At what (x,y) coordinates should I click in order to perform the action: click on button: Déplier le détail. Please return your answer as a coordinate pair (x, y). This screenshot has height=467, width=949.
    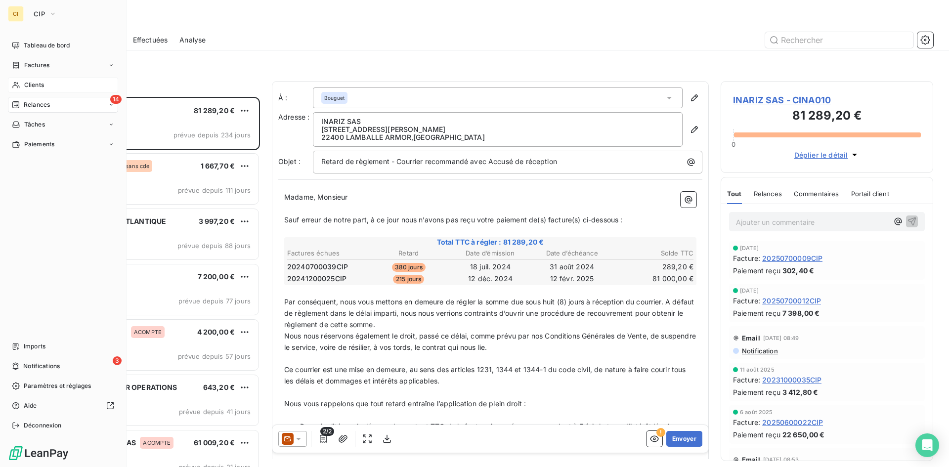
    Looking at the image, I should click on (827, 155).